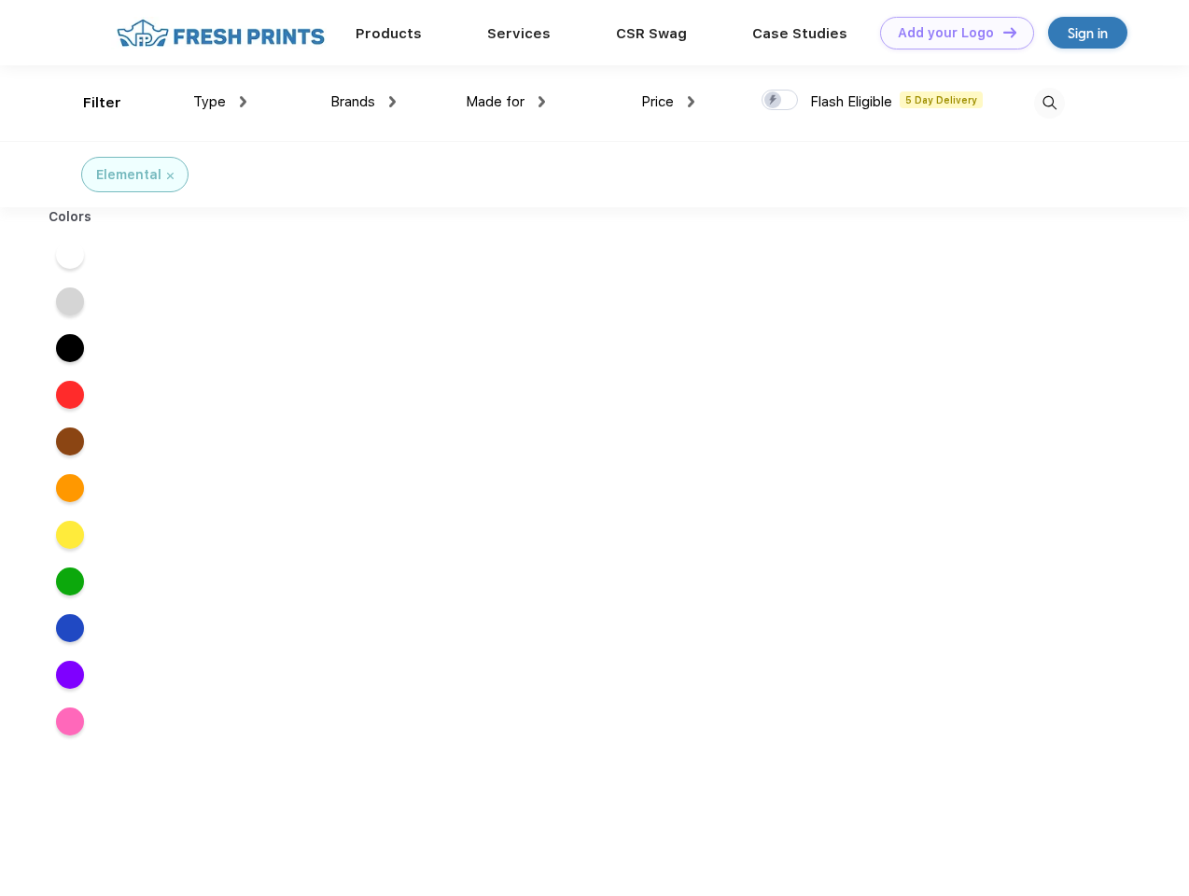 Image resolution: width=1189 pixels, height=896 pixels. What do you see at coordinates (851, 102) in the screenshot?
I see `span: Flash Eligible` at bounding box center [851, 102].